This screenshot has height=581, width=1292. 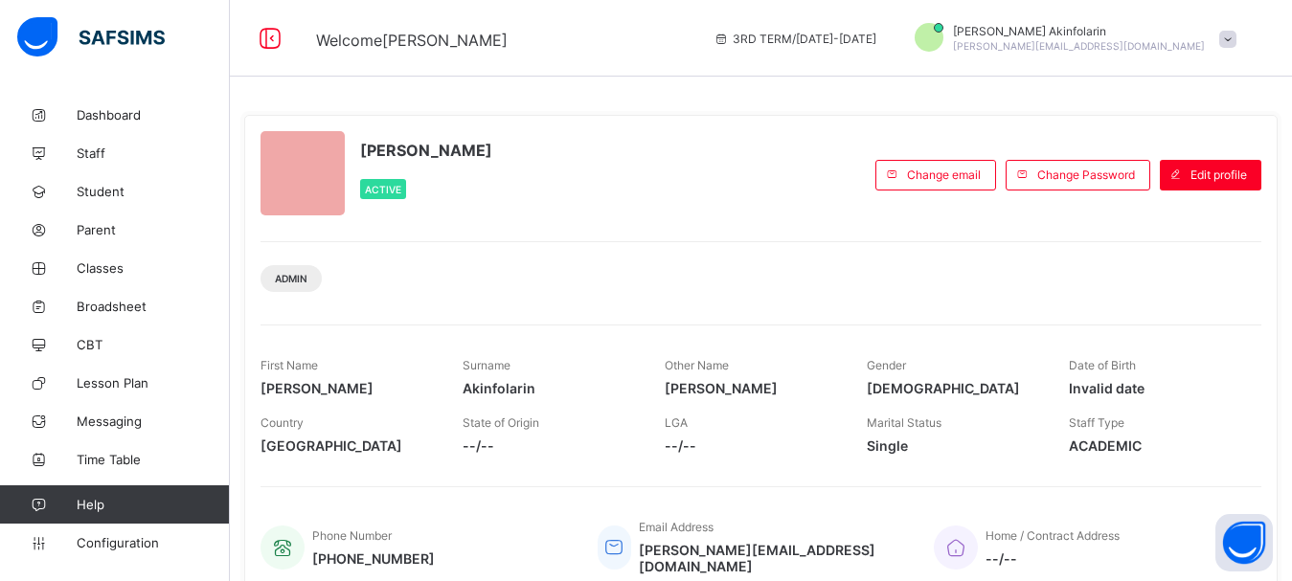 What do you see at coordinates (549, 388) in the screenshot?
I see `span: Akinfolarin` at bounding box center [549, 388].